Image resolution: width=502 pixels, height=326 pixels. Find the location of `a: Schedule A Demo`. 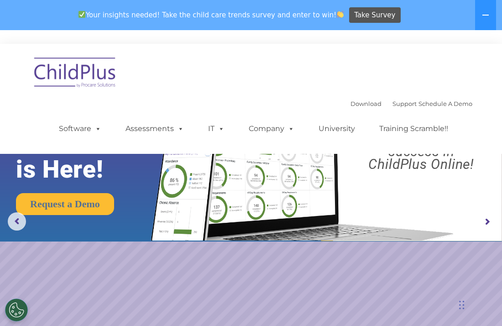

a: Schedule A Demo is located at coordinates (446, 104).